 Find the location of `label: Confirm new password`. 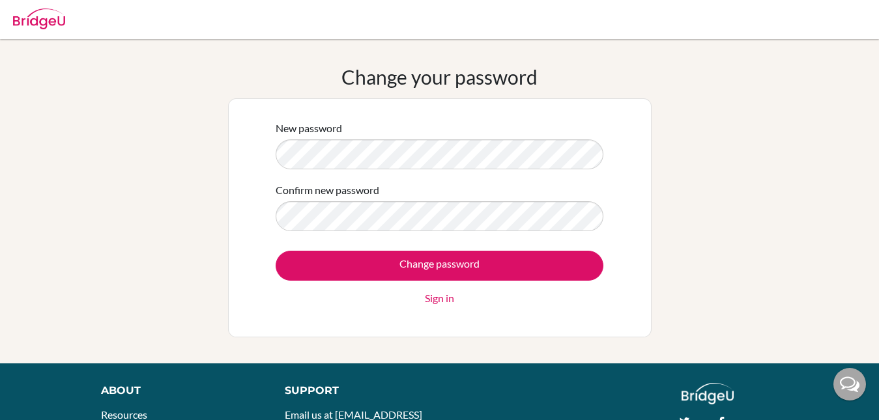

label: Confirm new password is located at coordinates (327, 190).